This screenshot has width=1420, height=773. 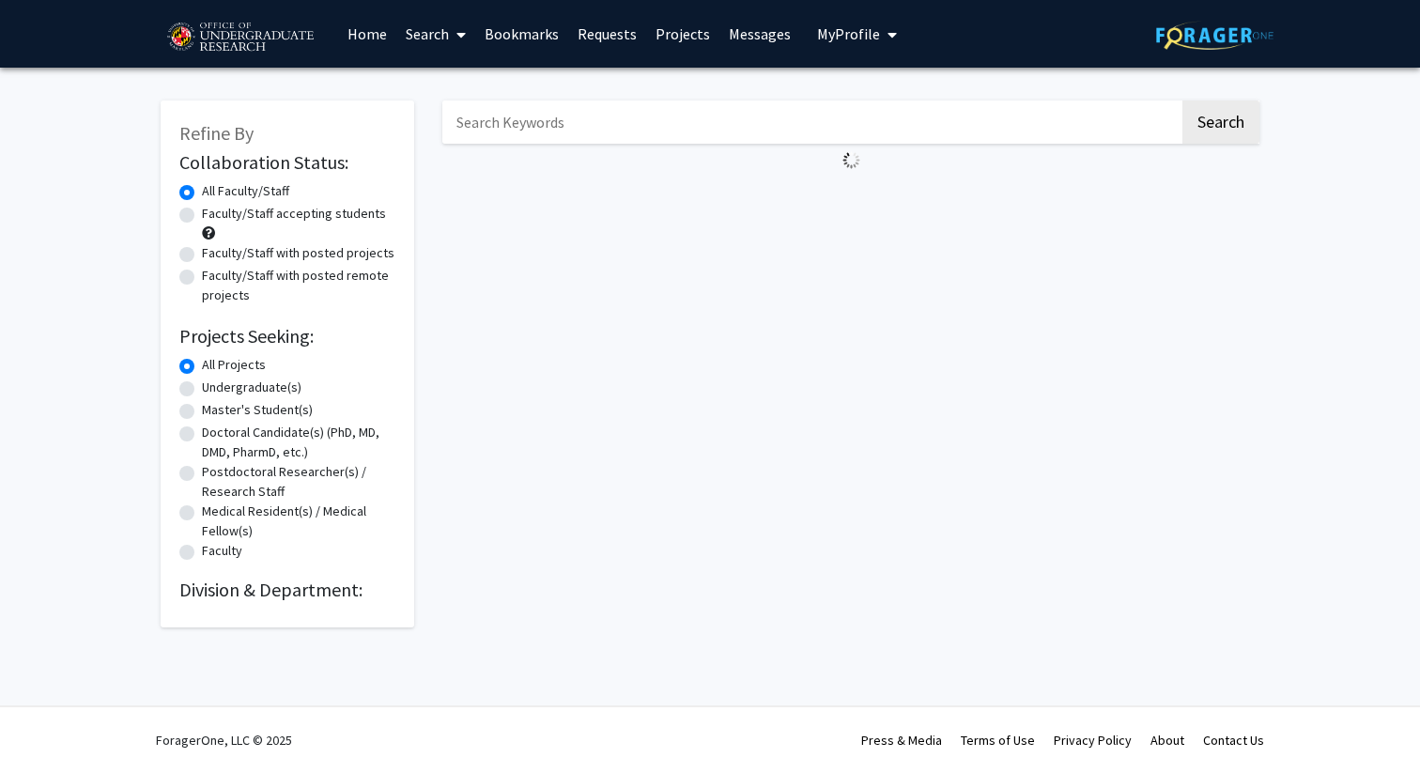 I want to click on a: Search, so click(x=436, y=34).